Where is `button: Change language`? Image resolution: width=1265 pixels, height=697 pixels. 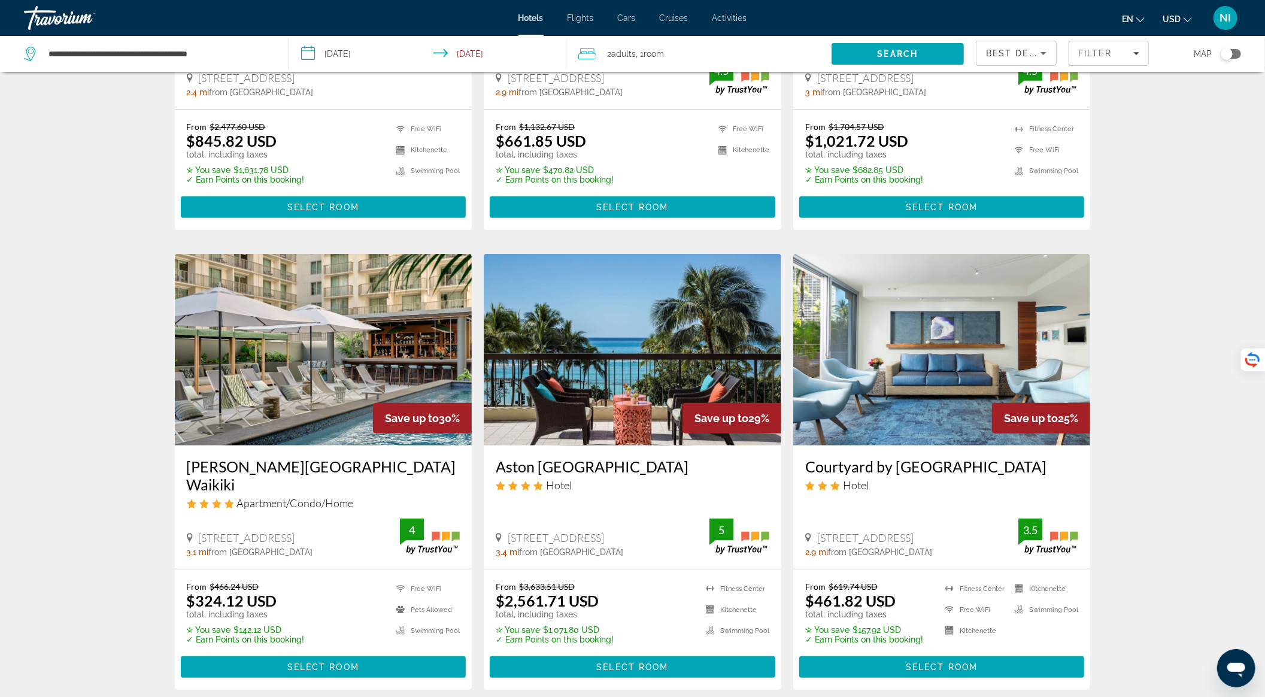
button: Change language is located at coordinates (1134, 19).